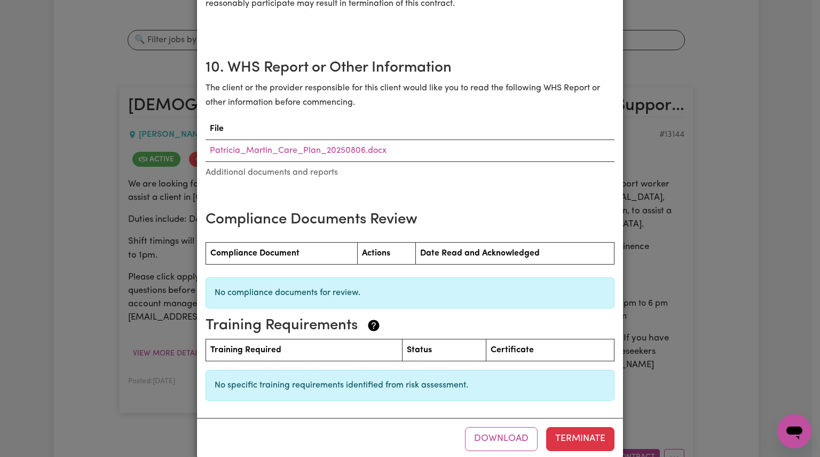 The height and width of the screenshot is (457, 820). I want to click on p: The client or the provider responsible for this client would like you to read the following WHS R..., so click(410, 95).